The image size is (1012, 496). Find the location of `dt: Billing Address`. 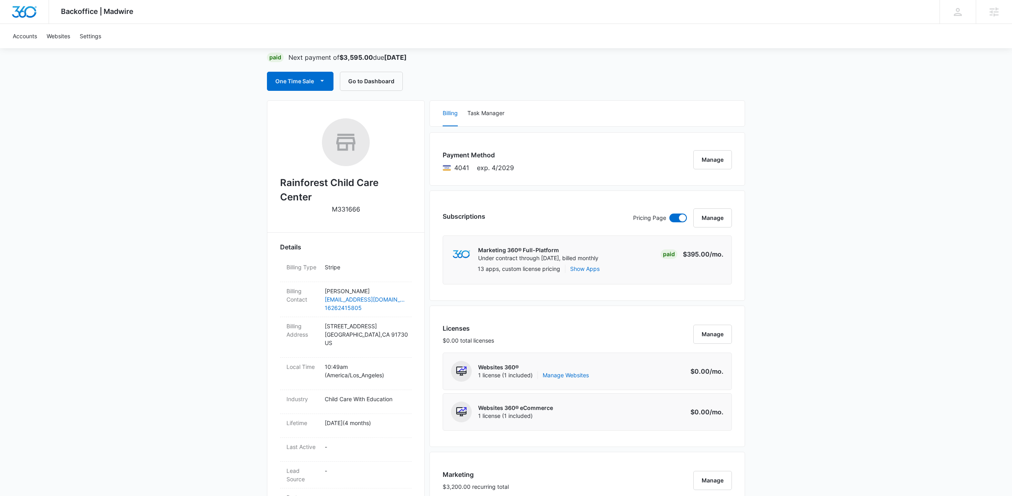

dt: Billing Address is located at coordinates (302, 330).